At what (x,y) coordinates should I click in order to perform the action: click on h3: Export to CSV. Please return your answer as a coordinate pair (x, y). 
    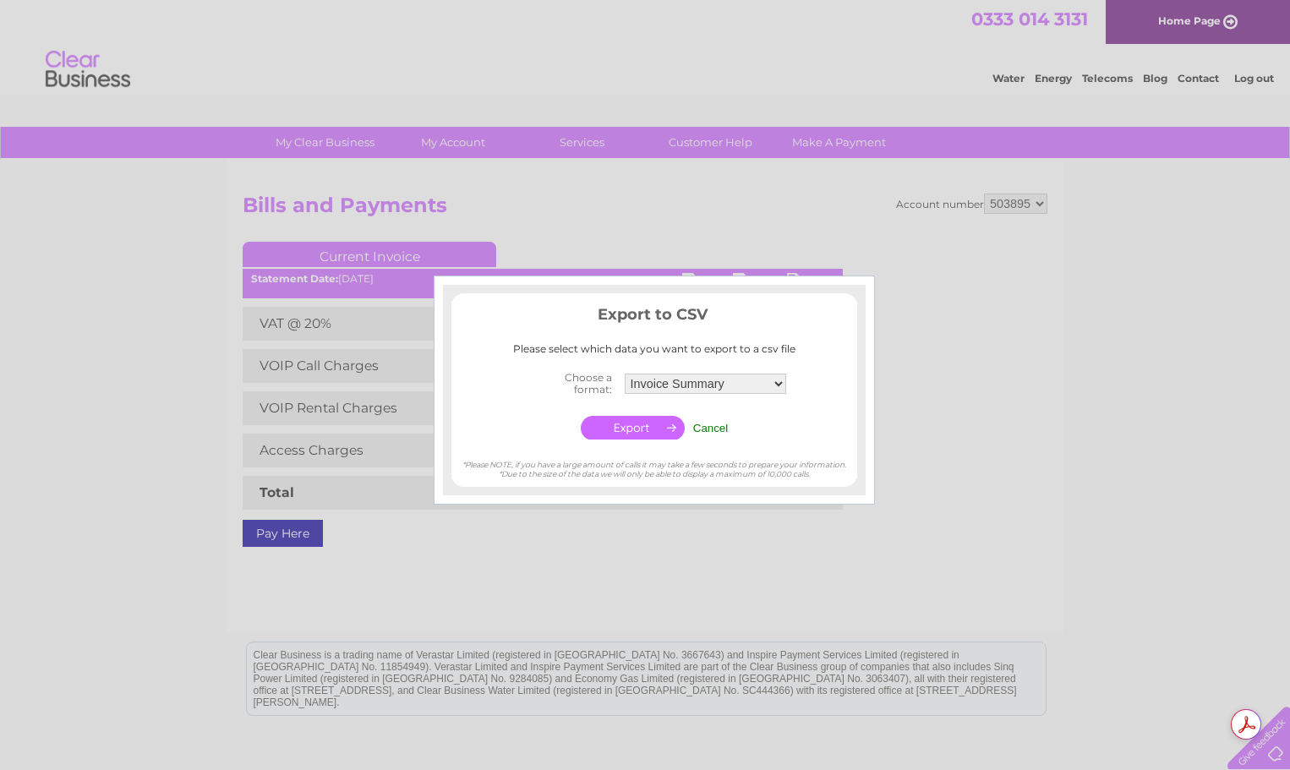
    Looking at the image, I should click on (654, 317).